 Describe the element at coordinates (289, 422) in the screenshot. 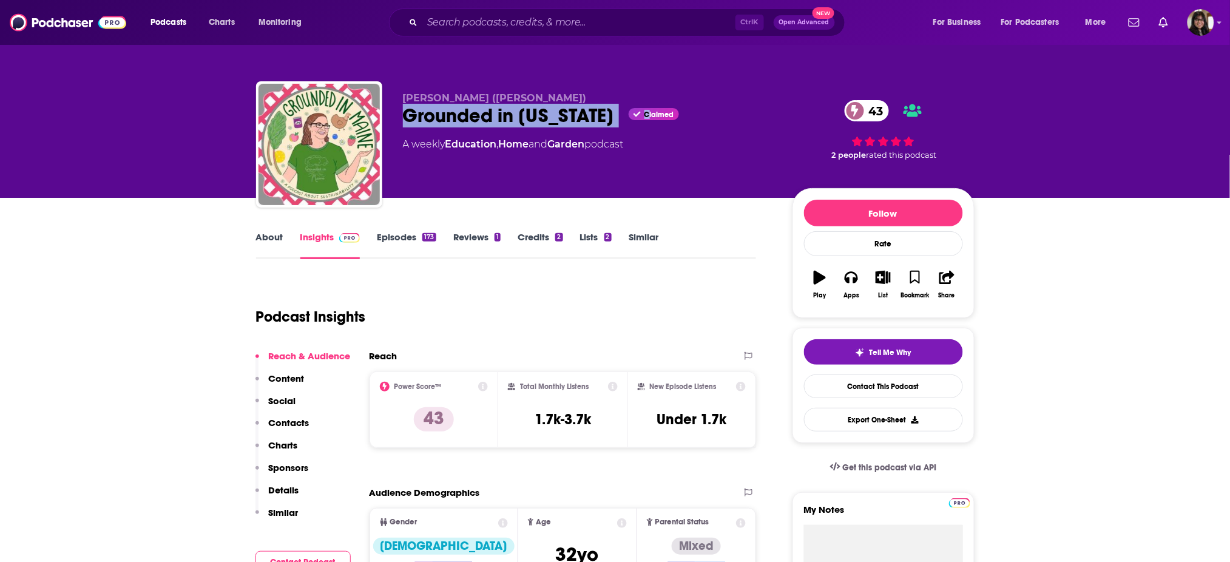

I see `p: Contacts` at that location.